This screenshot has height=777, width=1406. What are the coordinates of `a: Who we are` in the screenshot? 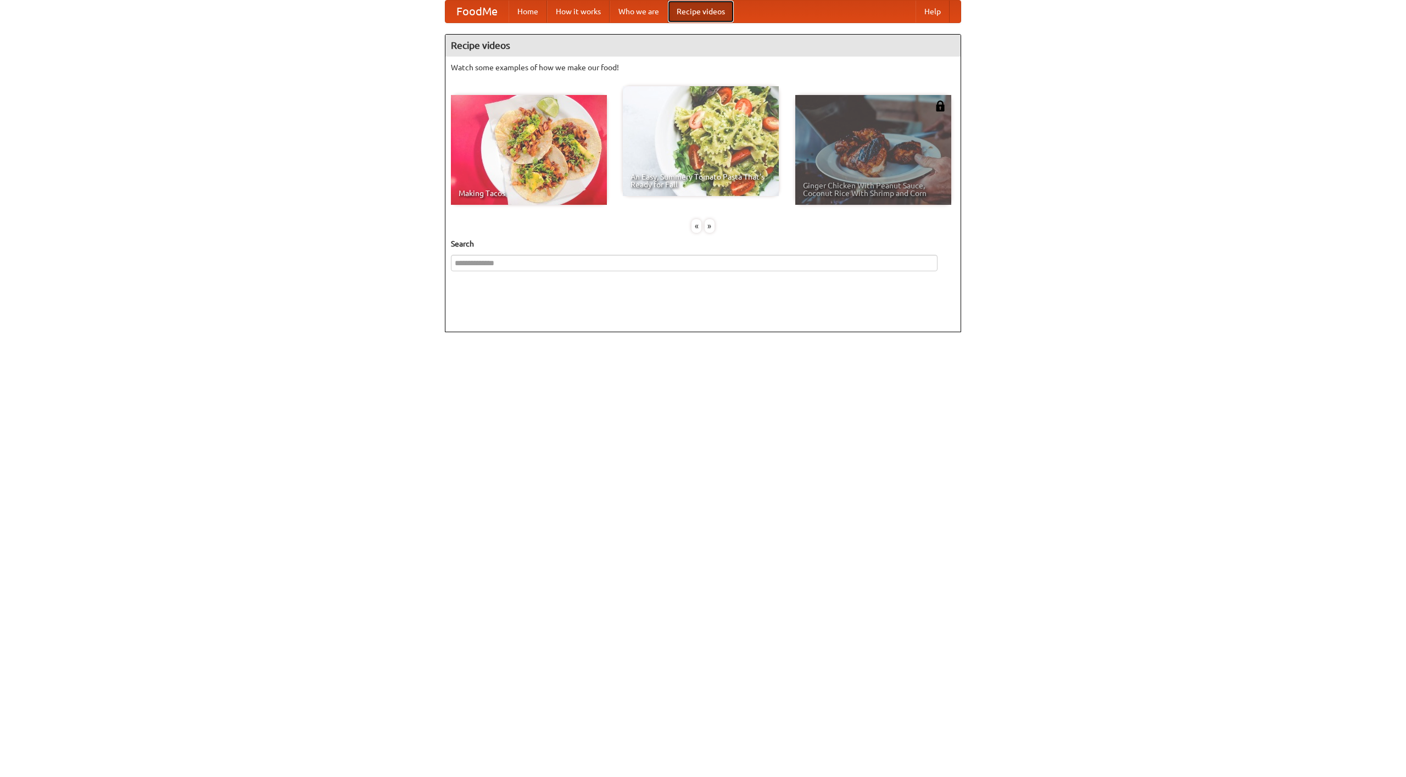 It's located at (639, 12).